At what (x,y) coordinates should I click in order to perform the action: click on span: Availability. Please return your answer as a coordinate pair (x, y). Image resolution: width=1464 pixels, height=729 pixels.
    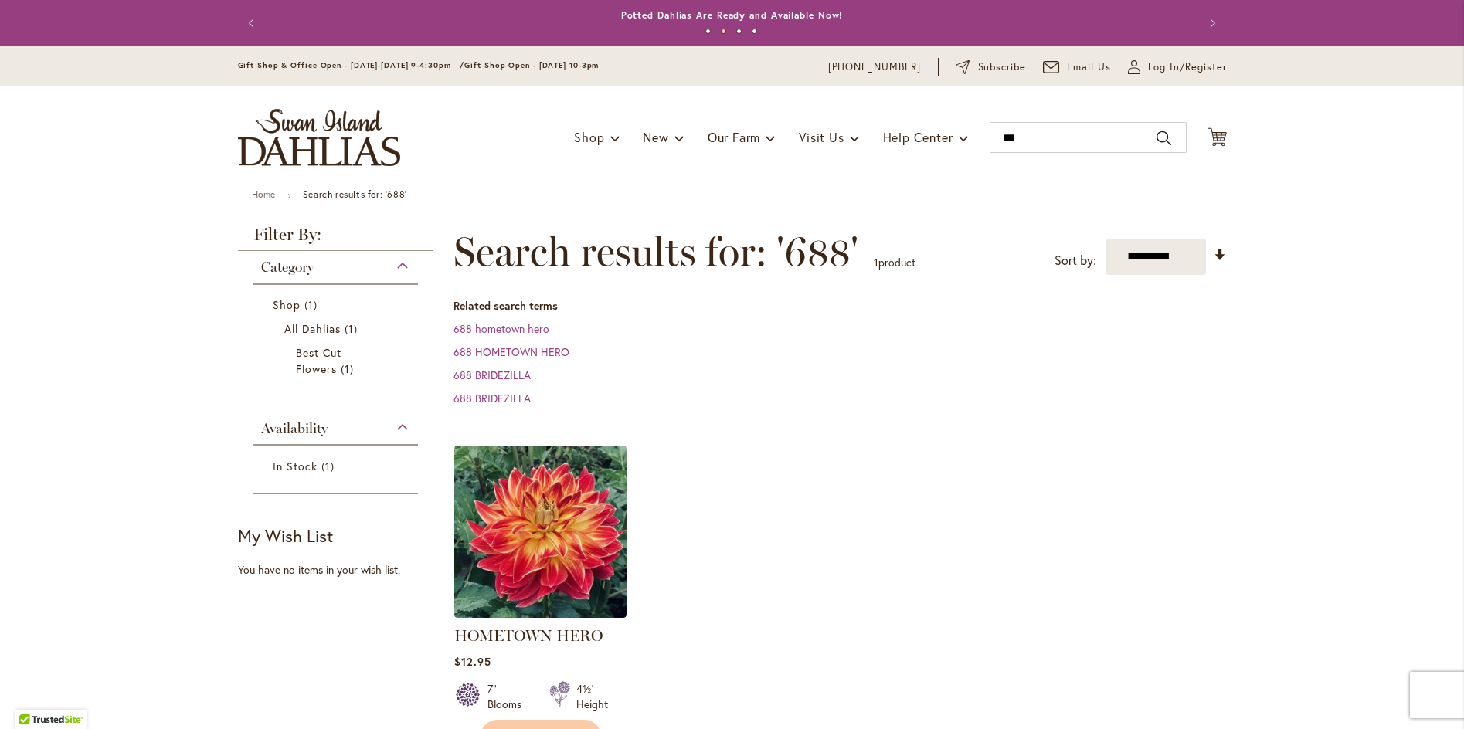
    Looking at the image, I should click on (294, 429).